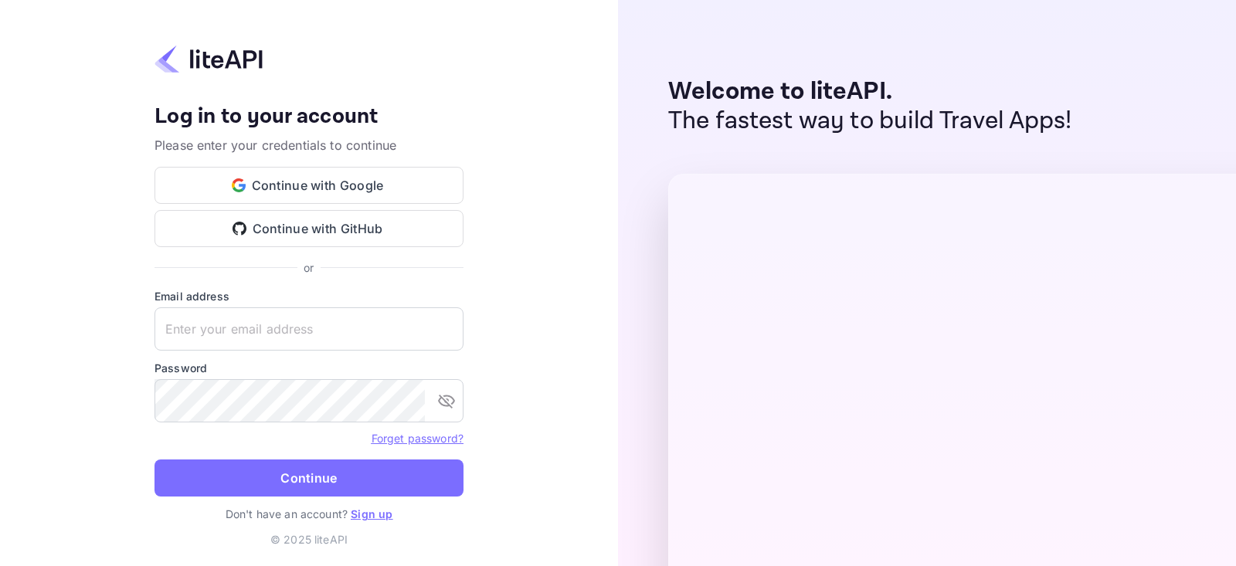 The width and height of the screenshot is (1236, 566). Describe the element at coordinates (309, 185) in the screenshot. I see `button: Continue with Google` at that location.